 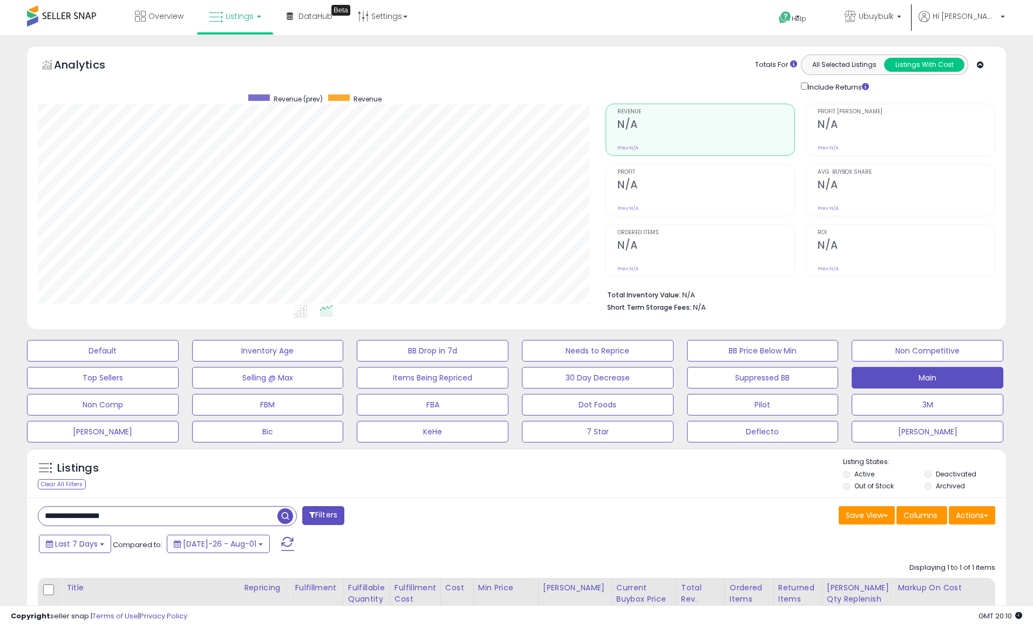 I want to click on button: Listings With Cost, so click(x=924, y=65).